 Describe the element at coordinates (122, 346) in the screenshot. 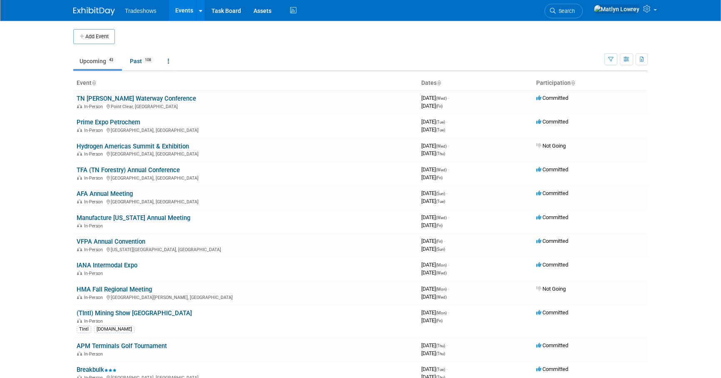

I see `a: APM Terminals Golf Tournament` at that location.